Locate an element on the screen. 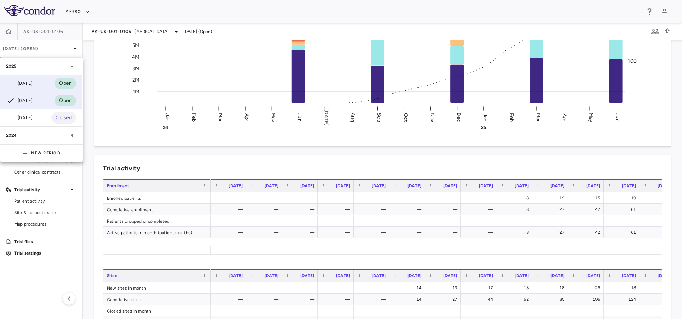  p: 2024 is located at coordinates (11, 135).